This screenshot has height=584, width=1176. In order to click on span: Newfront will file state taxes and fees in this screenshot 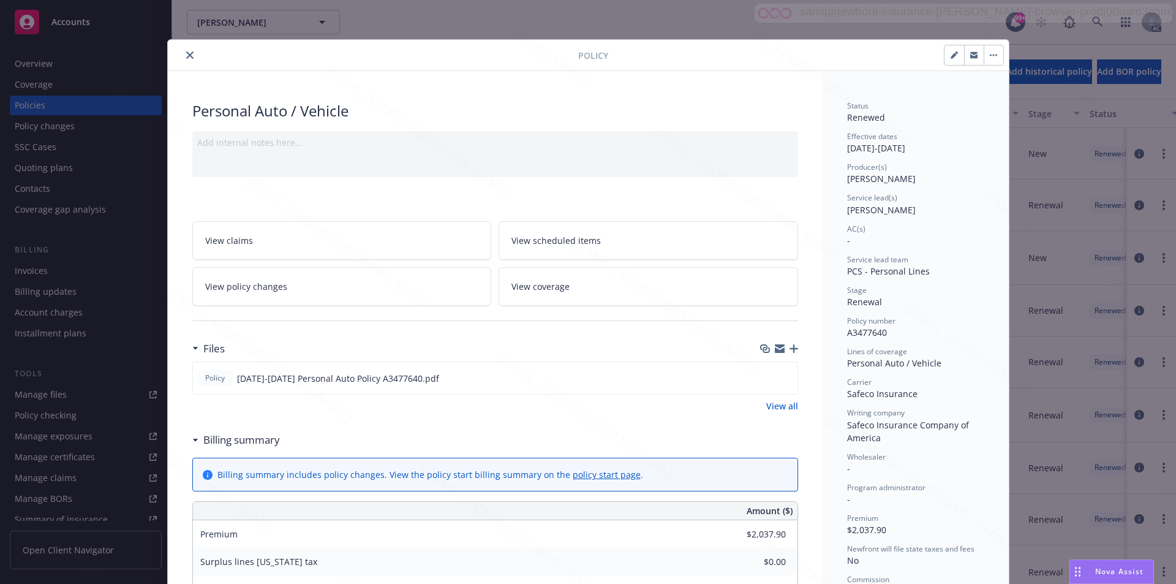, I will do `click(911, 548)`.